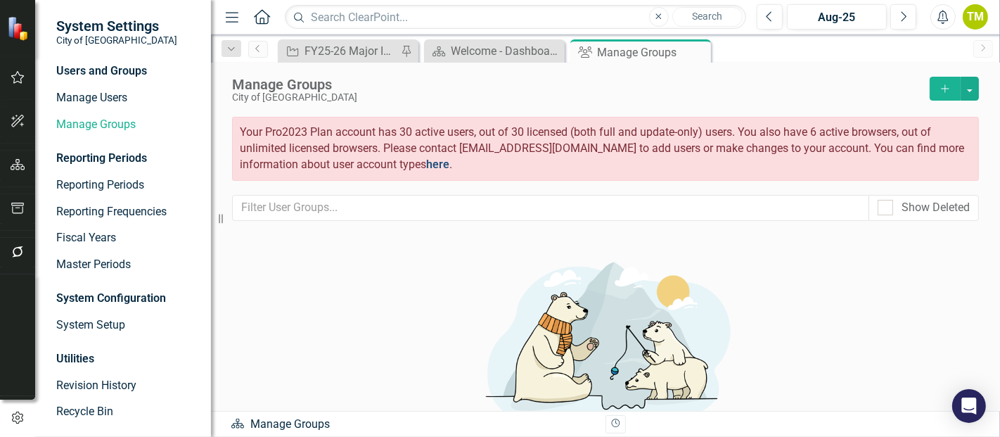  I want to click on input: Search ClearPoint..., so click(516, 17).